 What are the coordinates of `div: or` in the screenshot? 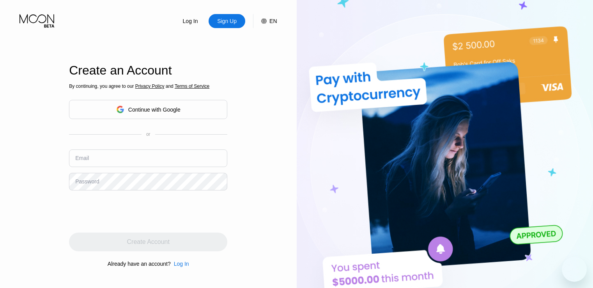 It's located at (148, 134).